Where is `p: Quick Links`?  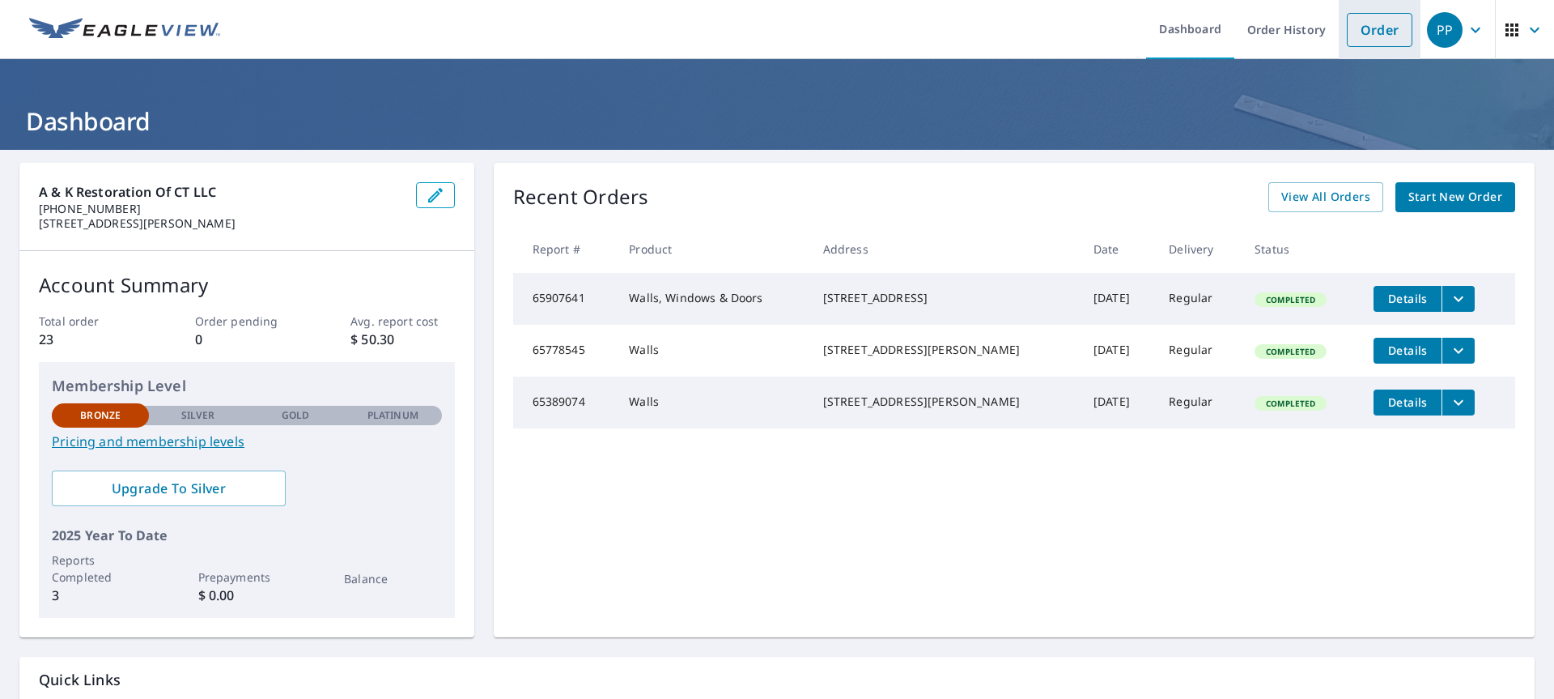
p: Quick Links is located at coordinates (777, 679).